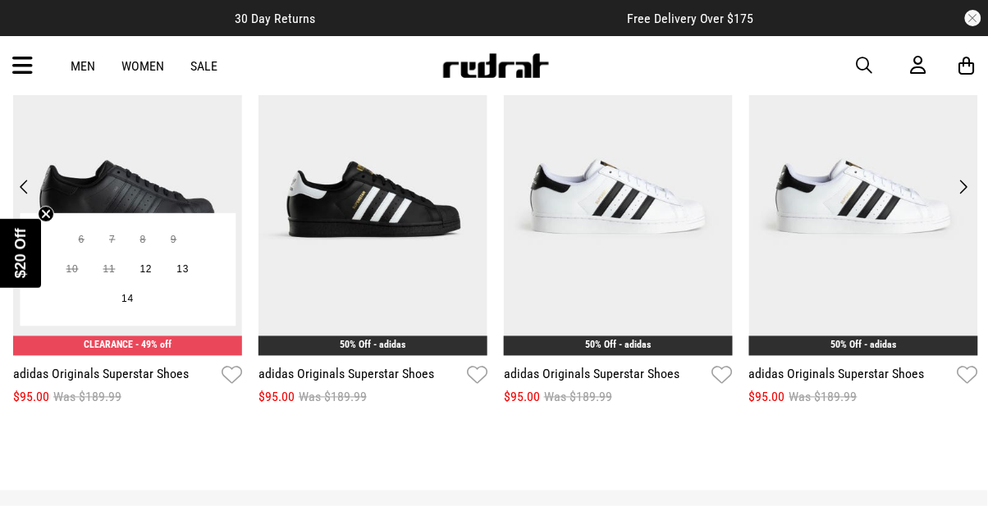 The height and width of the screenshot is (506, 988). I want to click on button: Previous, so click(24, 187).